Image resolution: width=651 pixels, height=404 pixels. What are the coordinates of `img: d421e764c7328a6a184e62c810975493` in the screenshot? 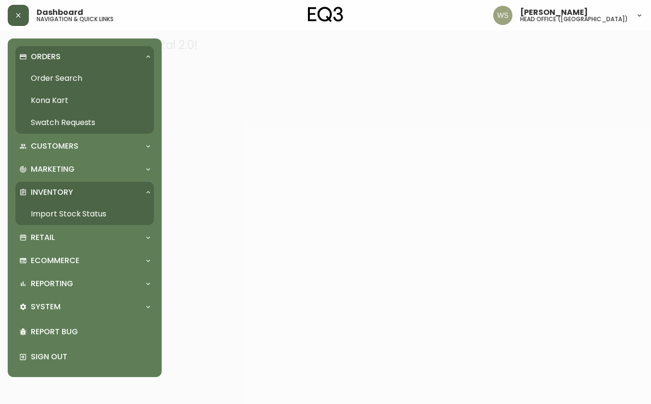 It's located at (503, 15).